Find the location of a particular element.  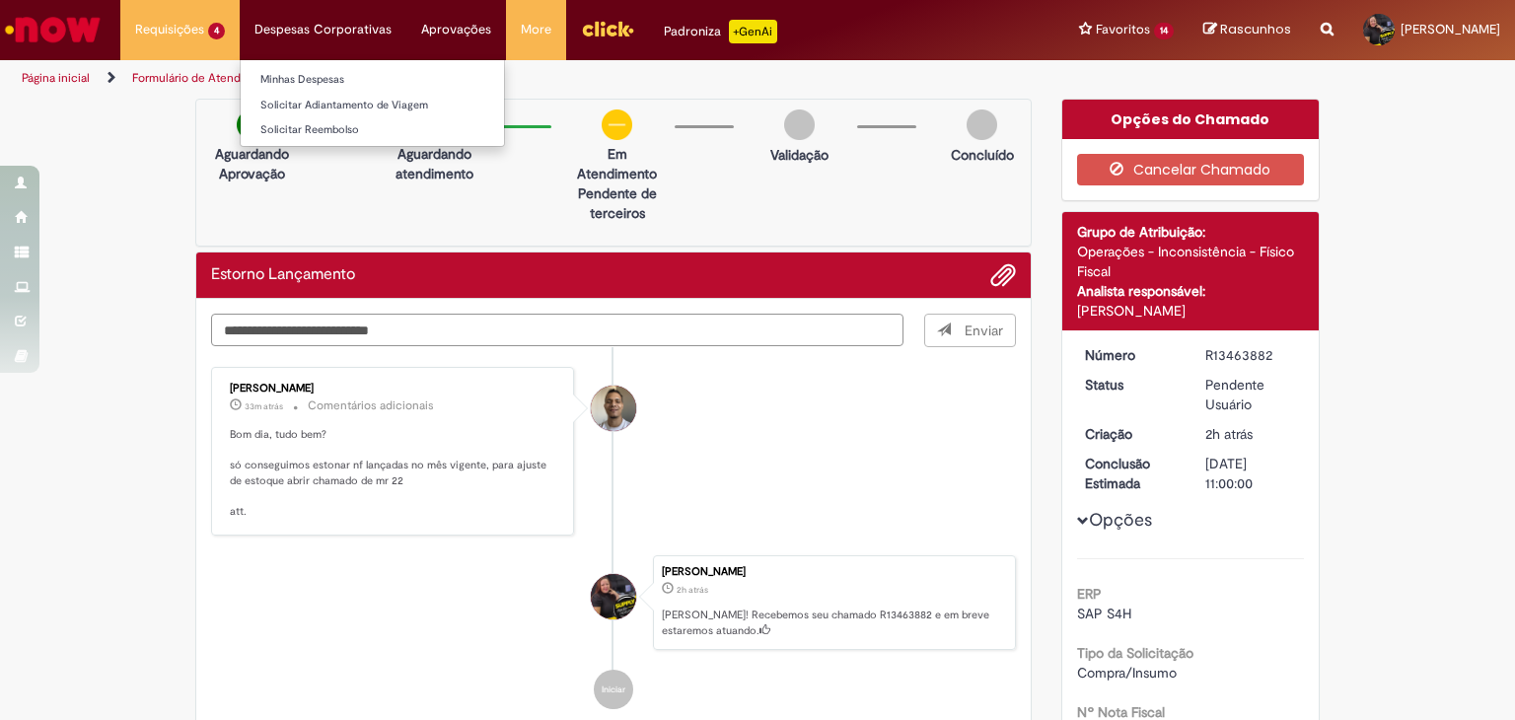

div: Marcileia Lima Guimaraes is located at coordinates (613, 597).